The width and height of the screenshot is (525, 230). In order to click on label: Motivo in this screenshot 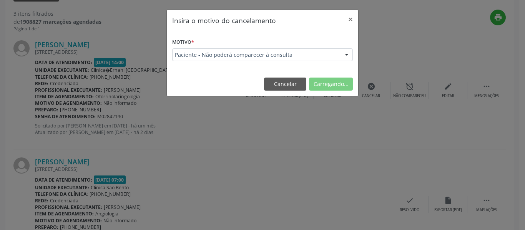, I will do `click(183, 42)`.